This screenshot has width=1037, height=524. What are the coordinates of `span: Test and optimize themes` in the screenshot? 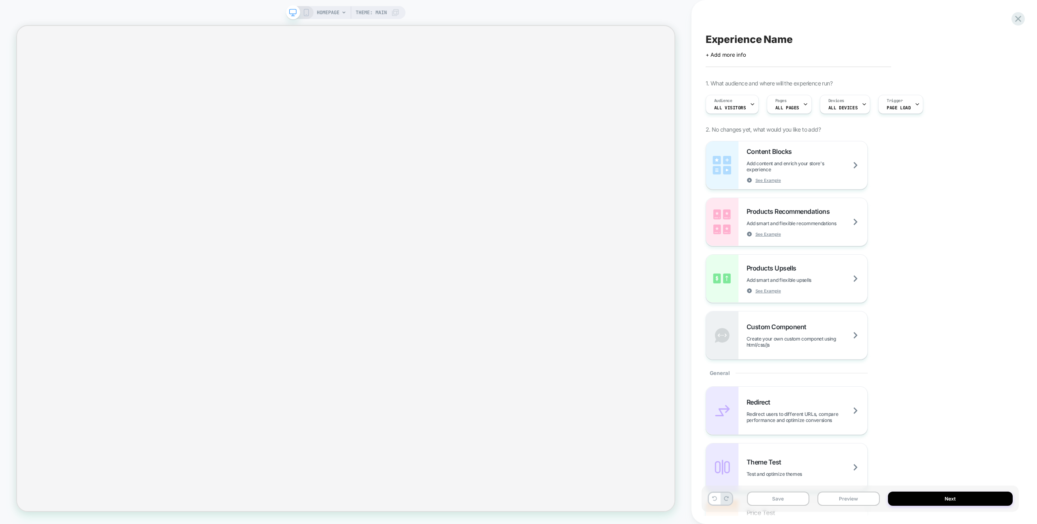 It's located at (784, 474).